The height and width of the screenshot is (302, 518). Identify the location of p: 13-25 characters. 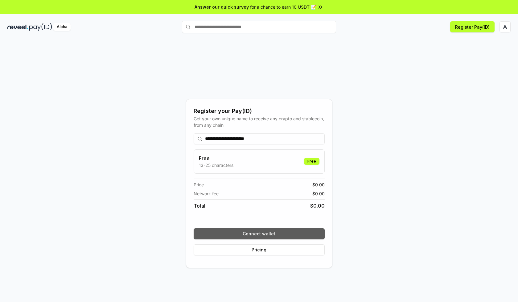
(216, 165).